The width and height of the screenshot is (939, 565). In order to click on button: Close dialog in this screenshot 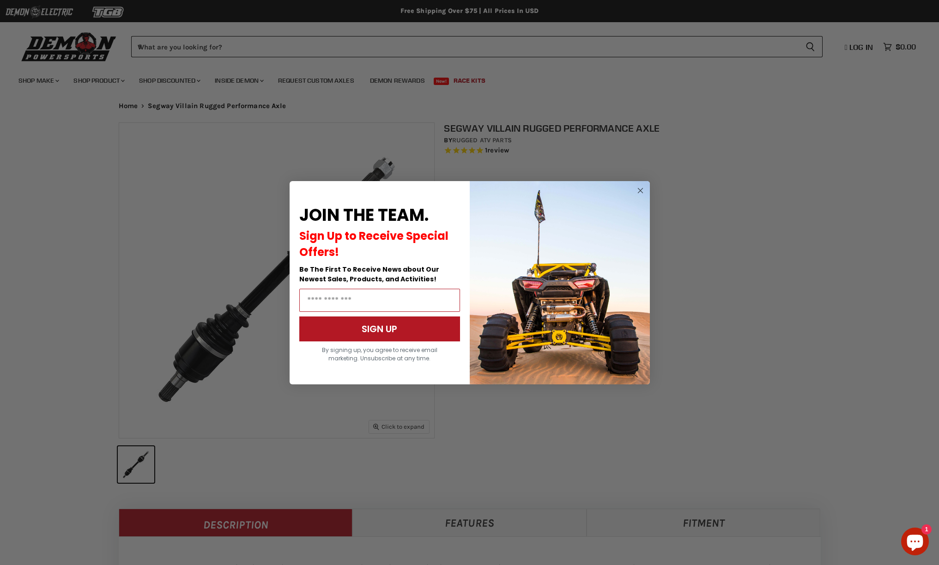, I will do `click(640, 190)`.